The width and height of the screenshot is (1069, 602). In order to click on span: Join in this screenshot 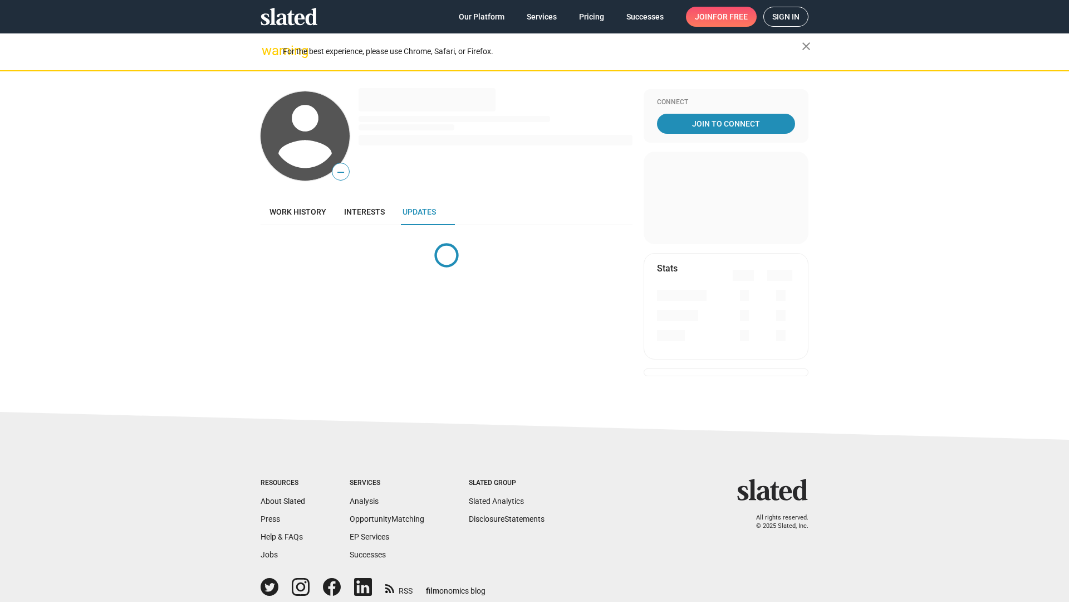, I will do `click(721, 17)`.